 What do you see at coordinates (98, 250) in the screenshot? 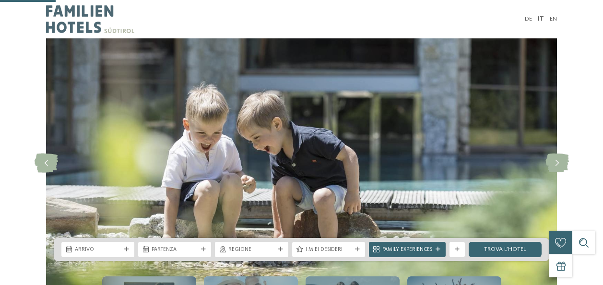
I see `span: Arrivo` at bounding box center [98, 250].